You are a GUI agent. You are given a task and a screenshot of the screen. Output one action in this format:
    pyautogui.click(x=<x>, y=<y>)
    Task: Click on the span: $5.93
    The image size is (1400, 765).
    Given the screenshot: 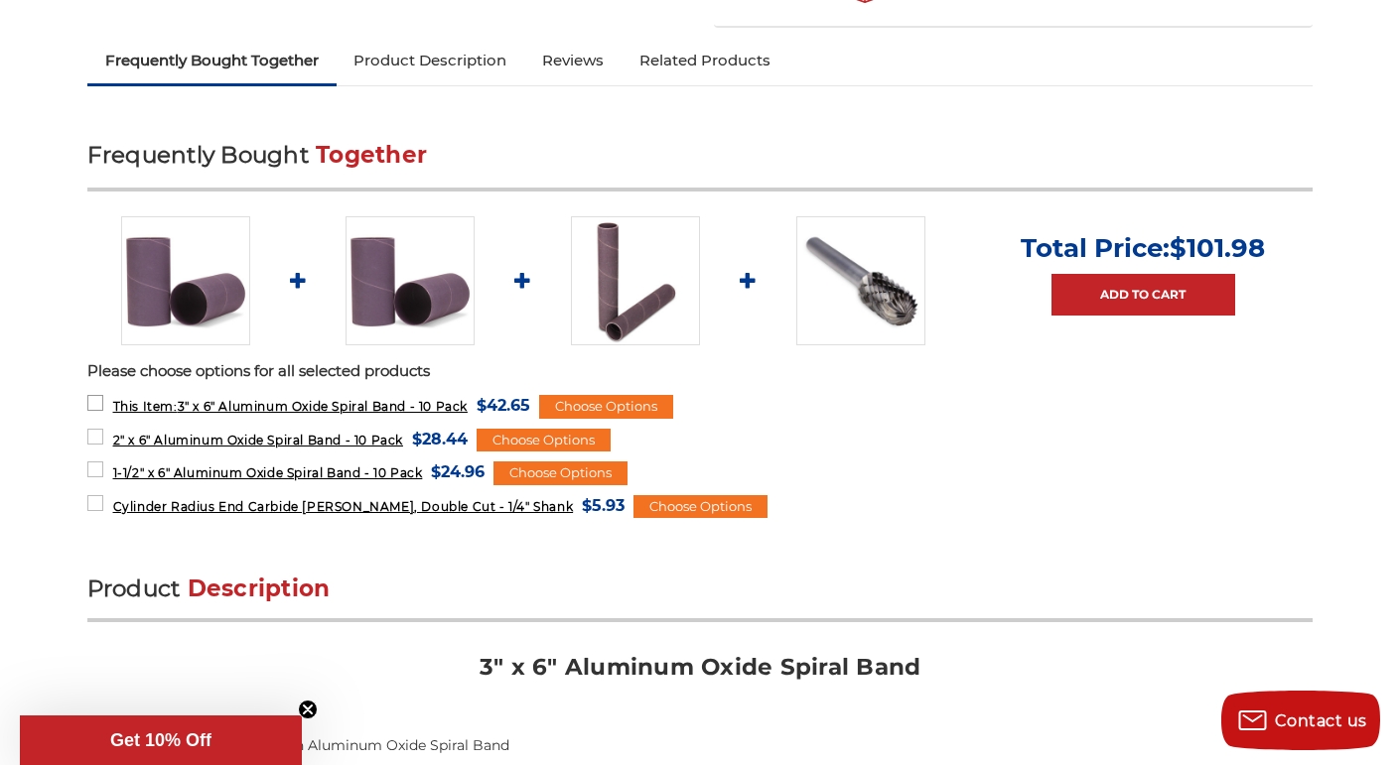 What is the action you would take?
    pyautogui.click(x=603, y=505)
    